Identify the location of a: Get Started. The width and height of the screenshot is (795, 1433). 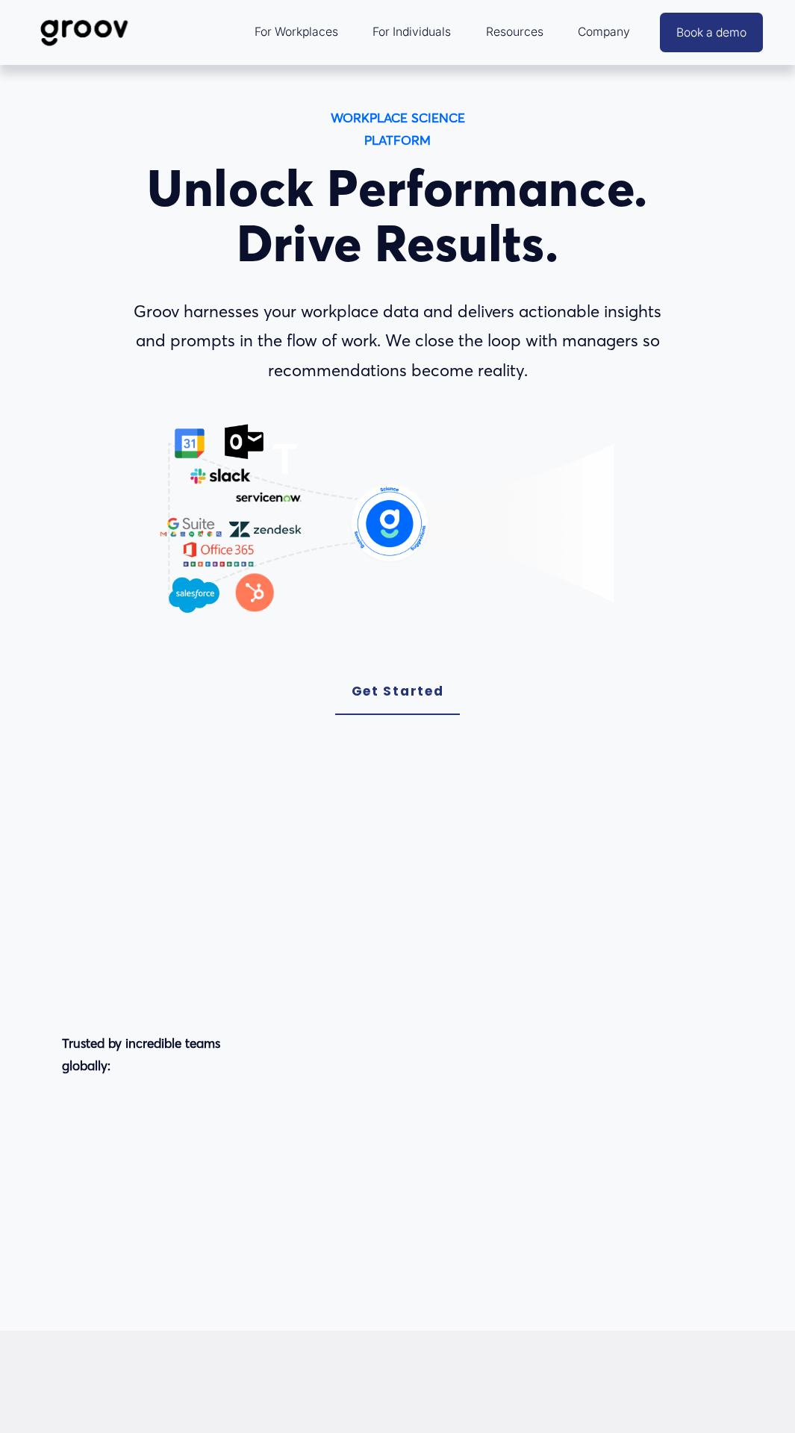
(398, 692).